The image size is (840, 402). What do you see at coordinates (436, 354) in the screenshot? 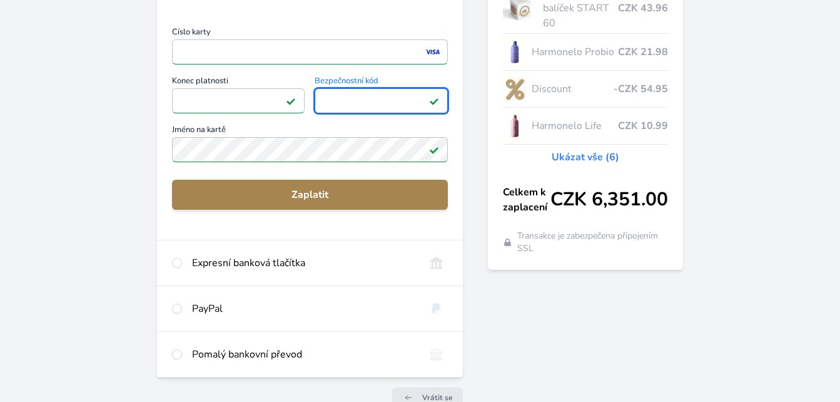
I see `img: bankTransfer_IBAN.svg` at bounding box center [436, 354].